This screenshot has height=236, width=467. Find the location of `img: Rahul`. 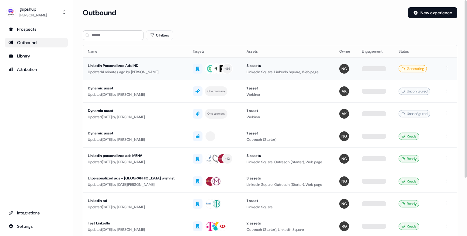

img: Rahul is located at coordinates (344, 226).